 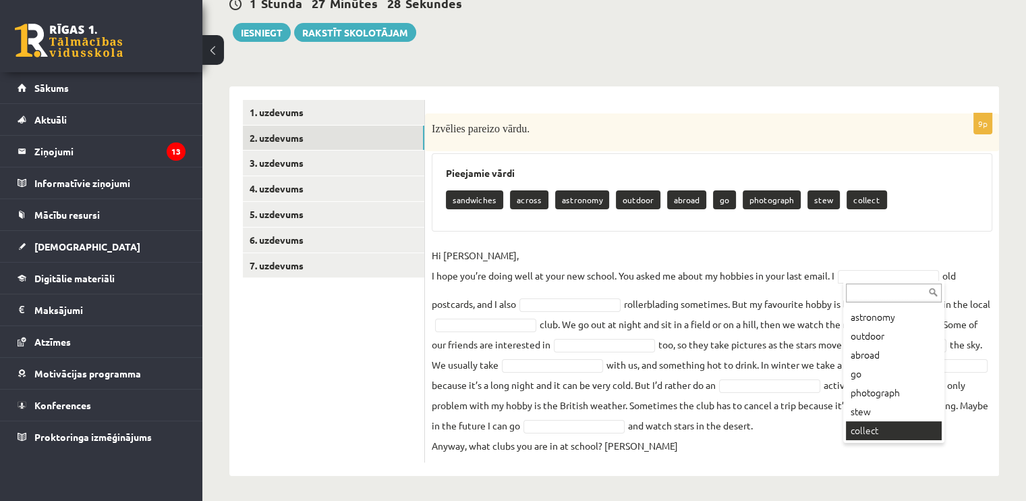 I want to click on div: stew, so click(x=894, y=411).